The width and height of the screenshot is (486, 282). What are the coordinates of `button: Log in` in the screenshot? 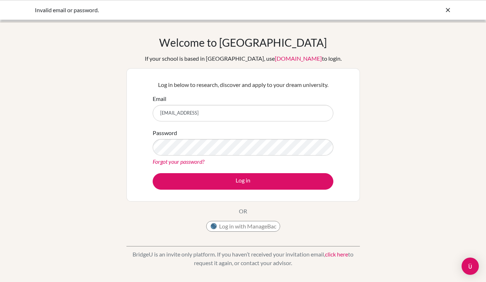 It's located at (243, 181).